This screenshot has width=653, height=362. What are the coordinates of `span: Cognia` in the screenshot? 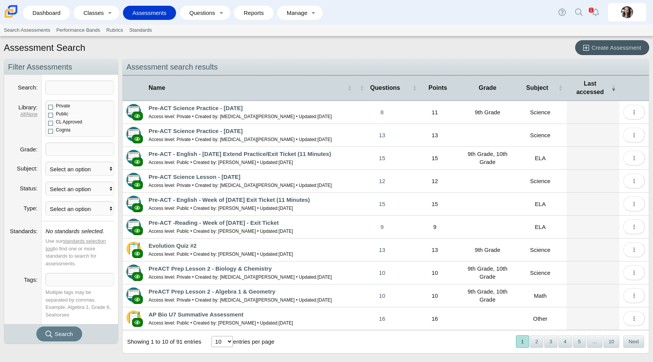 It's located at (63, 130).